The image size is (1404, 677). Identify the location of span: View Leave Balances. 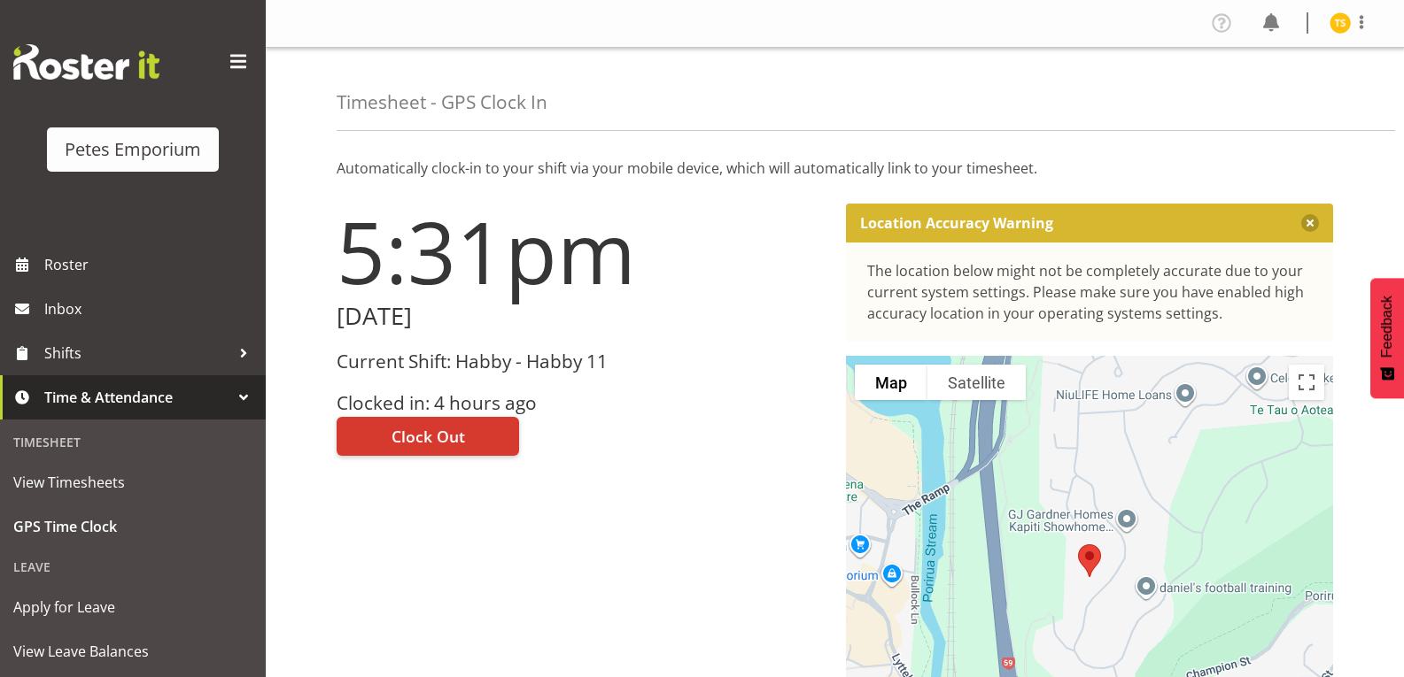
(133, 652).